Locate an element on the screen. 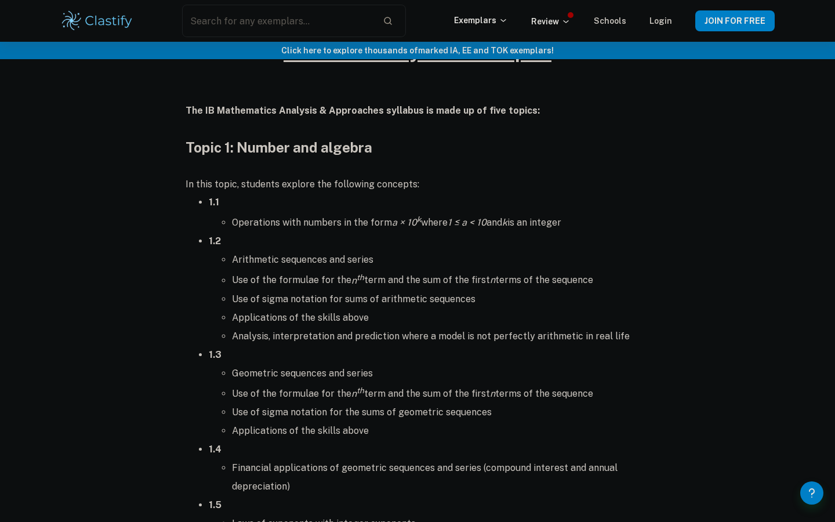  u: IB Maths AA Syllabus + Topics is located at coordinates (417, 52).